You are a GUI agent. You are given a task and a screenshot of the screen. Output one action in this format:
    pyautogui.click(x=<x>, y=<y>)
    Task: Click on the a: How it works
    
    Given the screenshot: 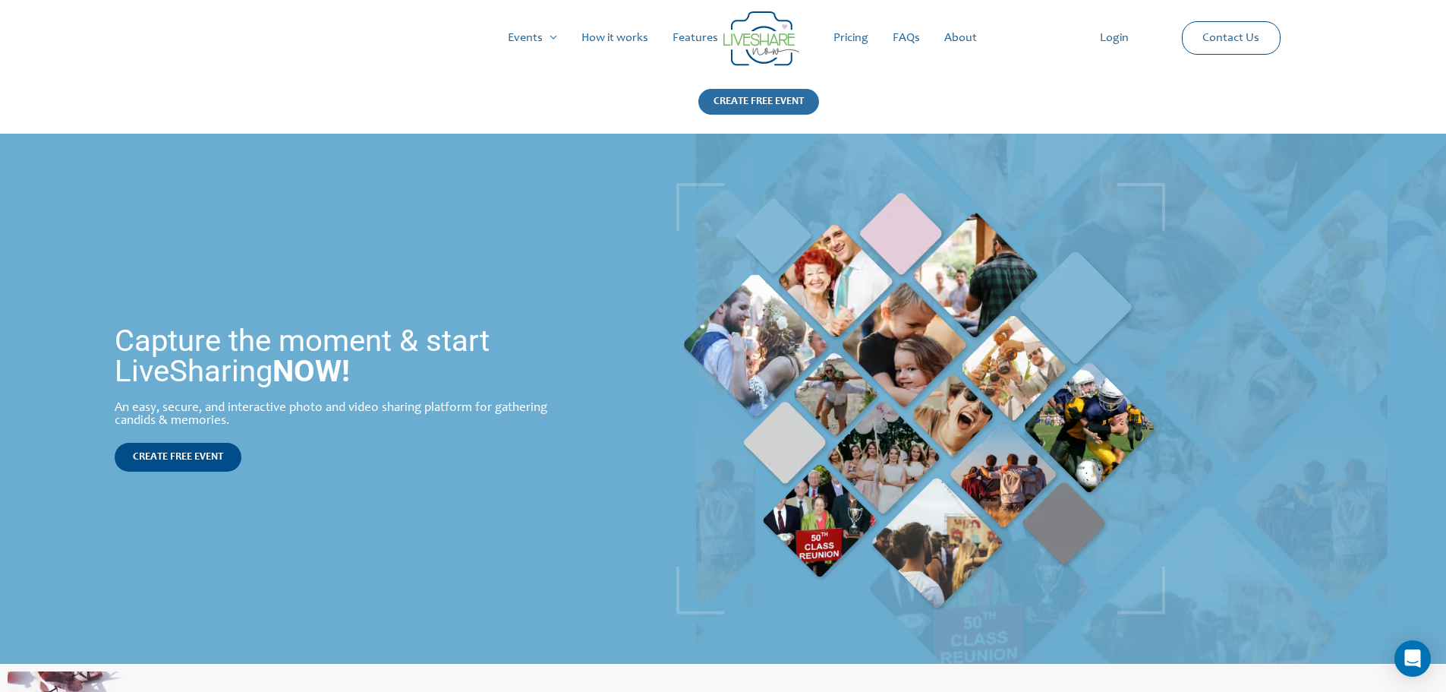 What is the action you would take?
    pyautogui.click(x=615, y=38)
    